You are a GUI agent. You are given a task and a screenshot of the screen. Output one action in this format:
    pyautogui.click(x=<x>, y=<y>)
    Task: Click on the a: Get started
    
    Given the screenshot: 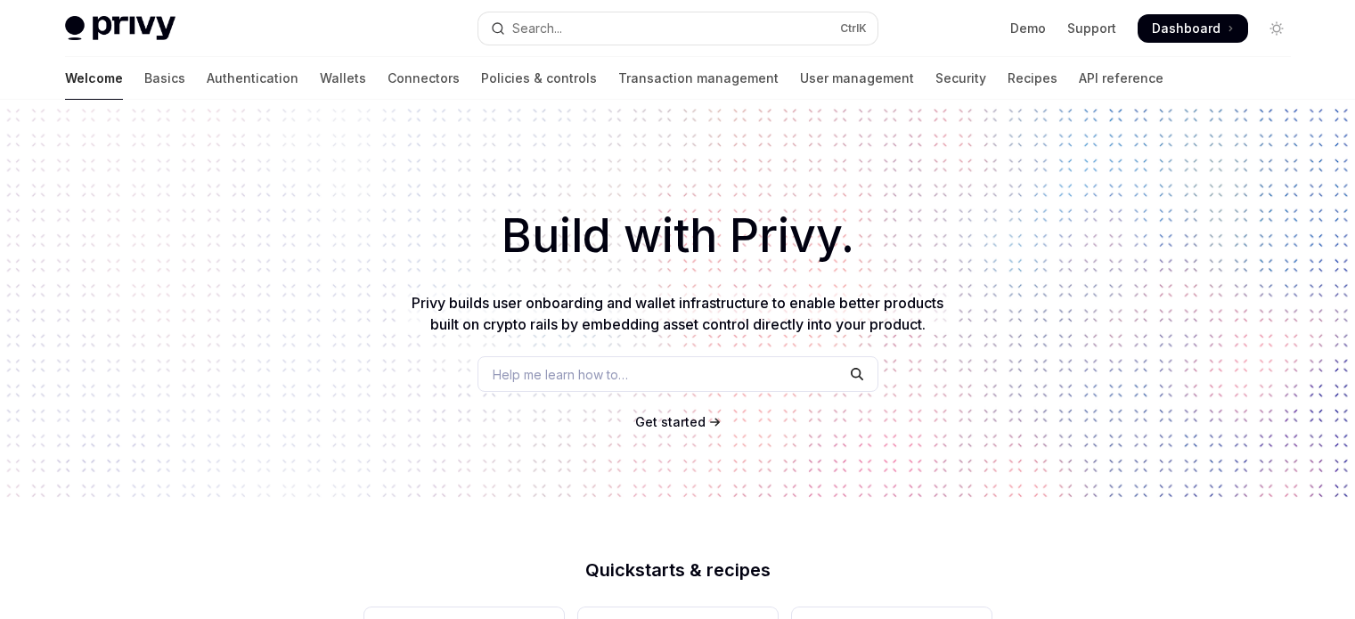 What is the action you would take?
    pyautogui.click(x=670, y=422)
    